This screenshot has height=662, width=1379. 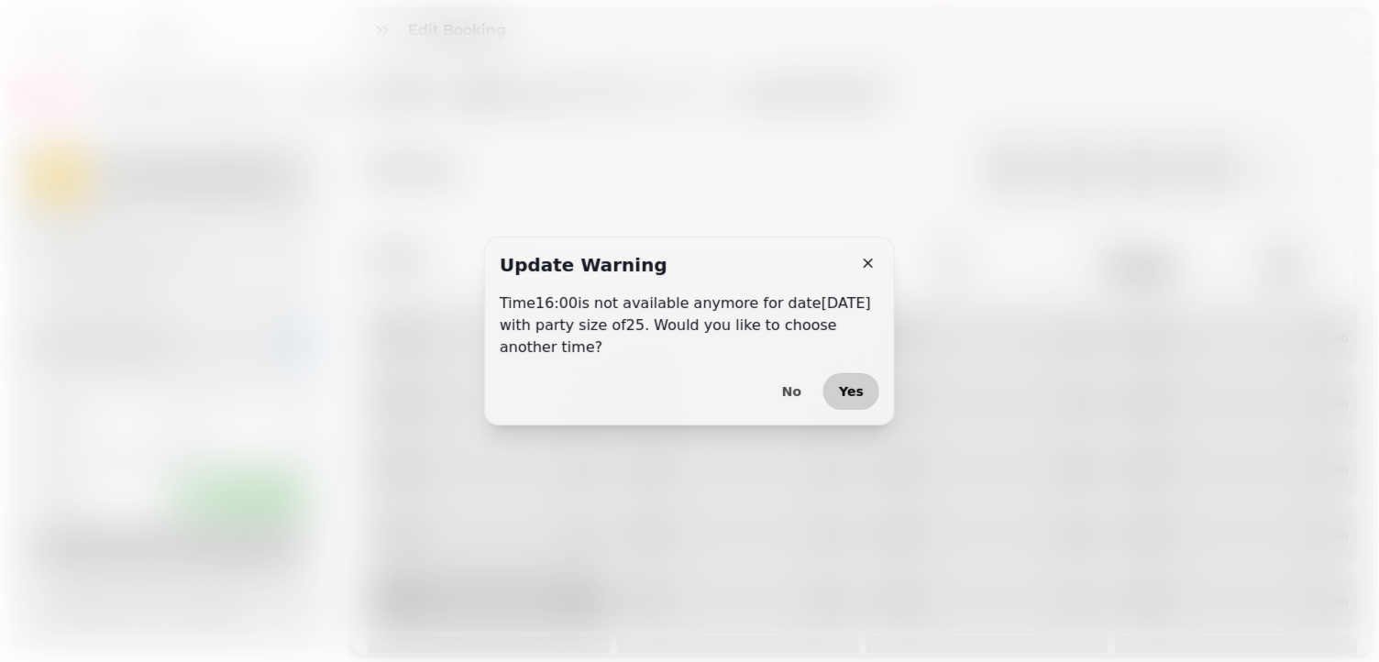 I want to click on span: No, so click(x=792, y=392).